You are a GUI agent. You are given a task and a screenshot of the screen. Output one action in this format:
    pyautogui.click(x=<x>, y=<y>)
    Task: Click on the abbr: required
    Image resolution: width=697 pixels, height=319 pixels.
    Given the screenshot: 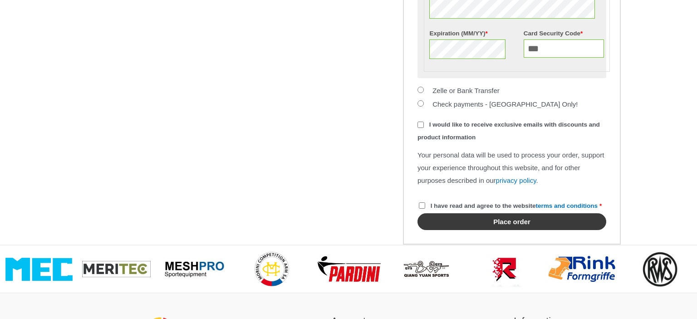 What is the action you would take?
    pyautogui.click(x=600, y=205)
    